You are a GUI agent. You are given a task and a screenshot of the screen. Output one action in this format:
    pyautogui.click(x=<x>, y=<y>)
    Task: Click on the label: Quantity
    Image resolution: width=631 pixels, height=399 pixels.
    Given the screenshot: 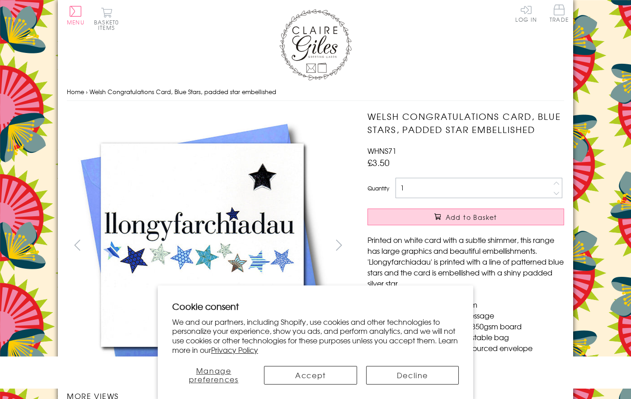 What is the action you would take?
    pyautogui.click(x=379, y=188)
    